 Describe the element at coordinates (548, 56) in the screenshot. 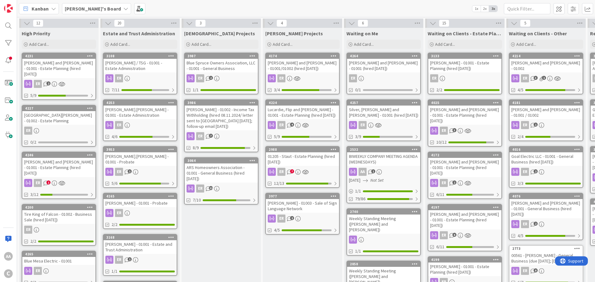

I see `div: 4214` at that location.